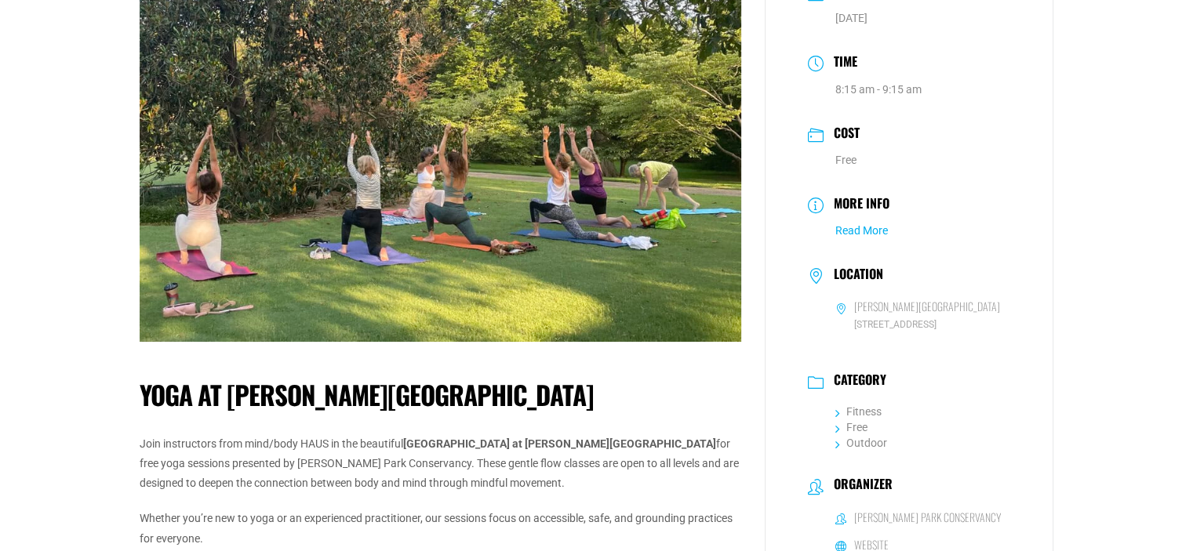 Image resolution: width=1193 pixels, height=551 pixels. Describe the element at coordinates (859, 486) in the screenshot. I see `h3: Organizer` at that location.